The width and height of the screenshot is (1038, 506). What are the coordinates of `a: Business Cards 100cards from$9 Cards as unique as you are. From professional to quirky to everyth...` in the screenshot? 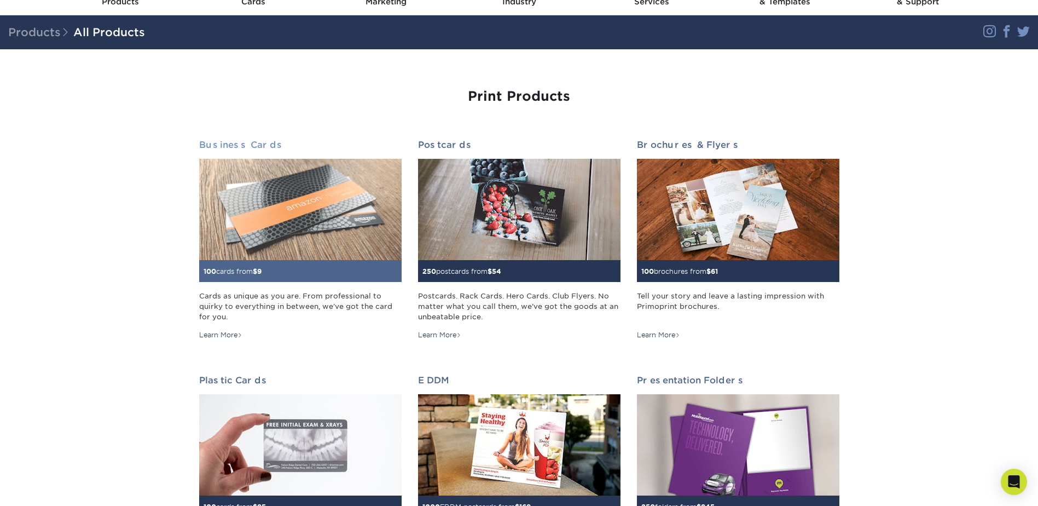 It's located at (300, 240).